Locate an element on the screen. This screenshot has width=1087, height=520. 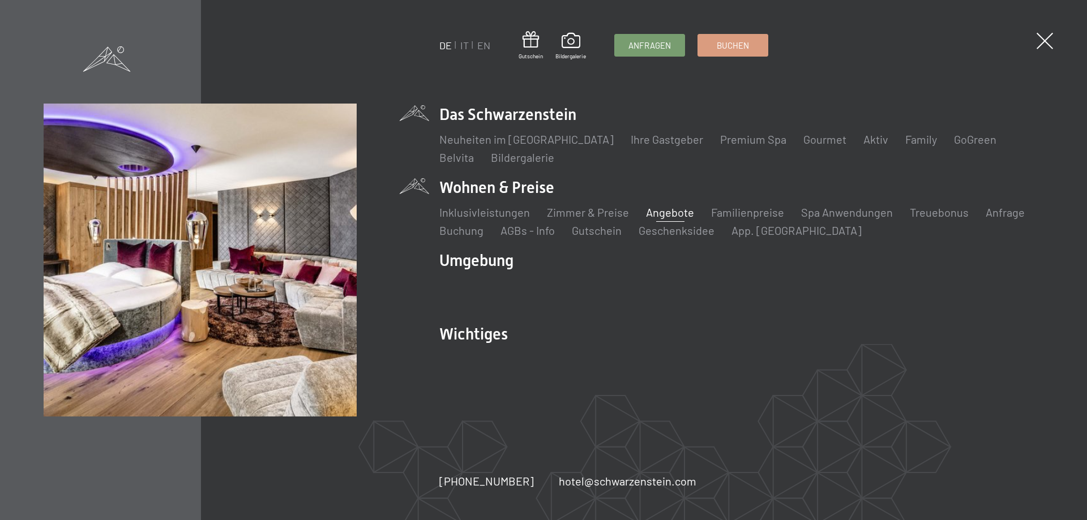
a: Angebote is located at coordinates (670, 212).